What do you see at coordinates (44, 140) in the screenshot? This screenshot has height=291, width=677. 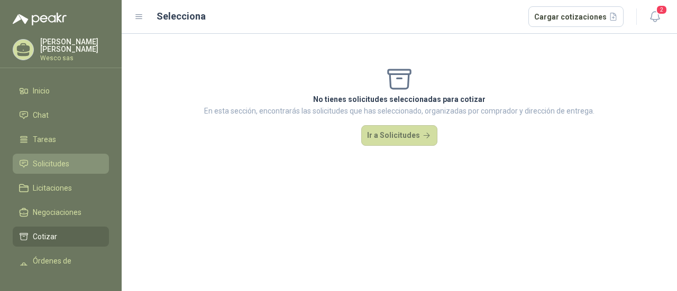 I see `span: Tareas` at bounding box center [44, 140].